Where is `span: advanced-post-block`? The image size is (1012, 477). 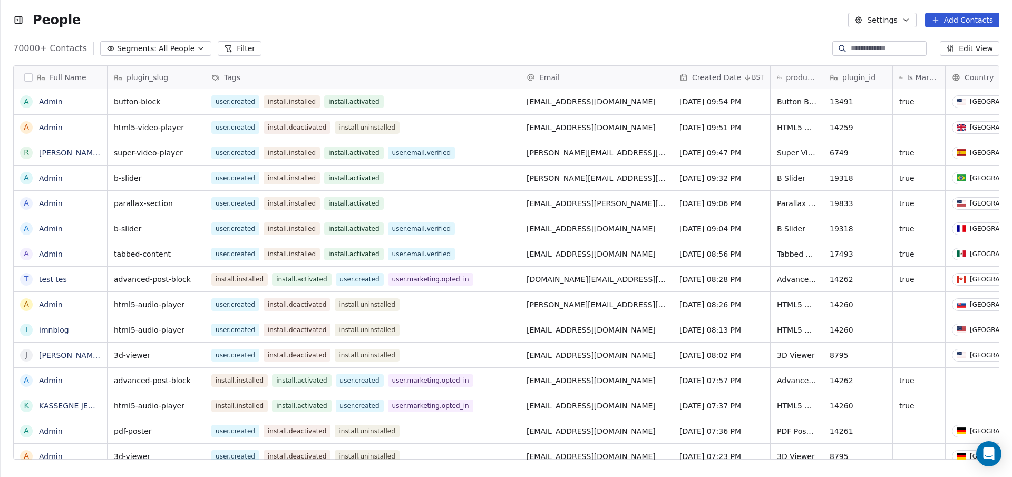
span: advanced-post-block is located at coordinates (156, 381).